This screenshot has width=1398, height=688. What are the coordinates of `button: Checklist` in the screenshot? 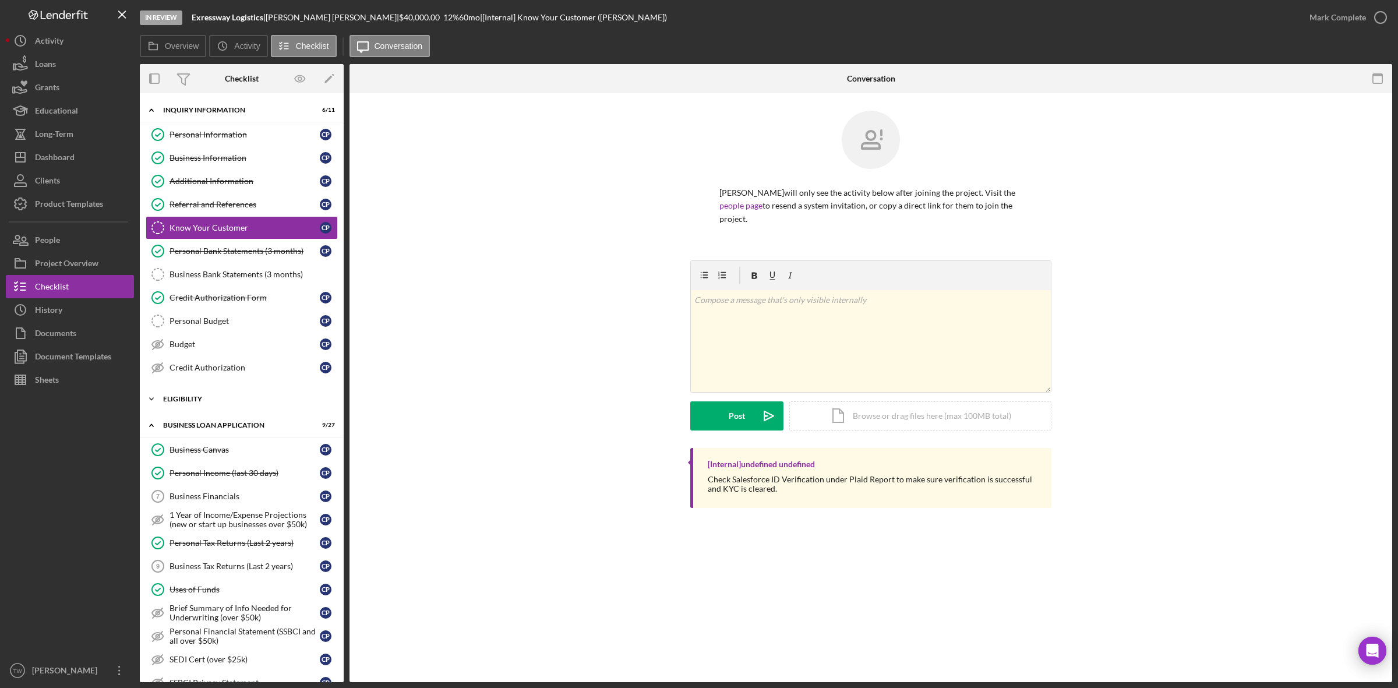 It's located at (70, 286).